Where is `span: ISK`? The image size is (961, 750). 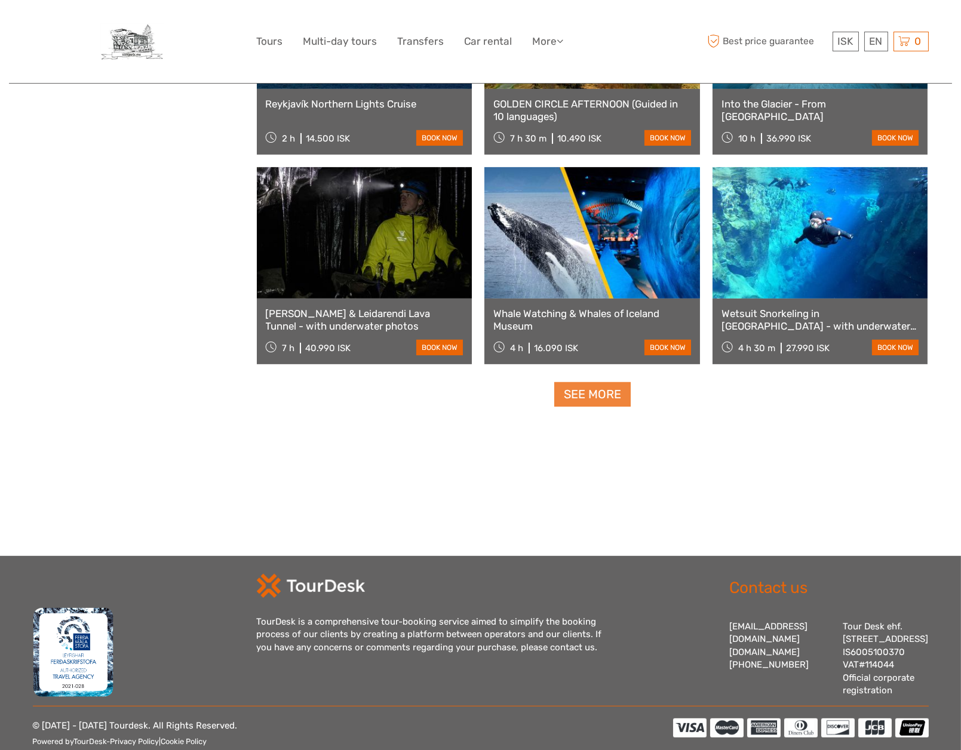 span: ISK is located at coordinates (845, 41).